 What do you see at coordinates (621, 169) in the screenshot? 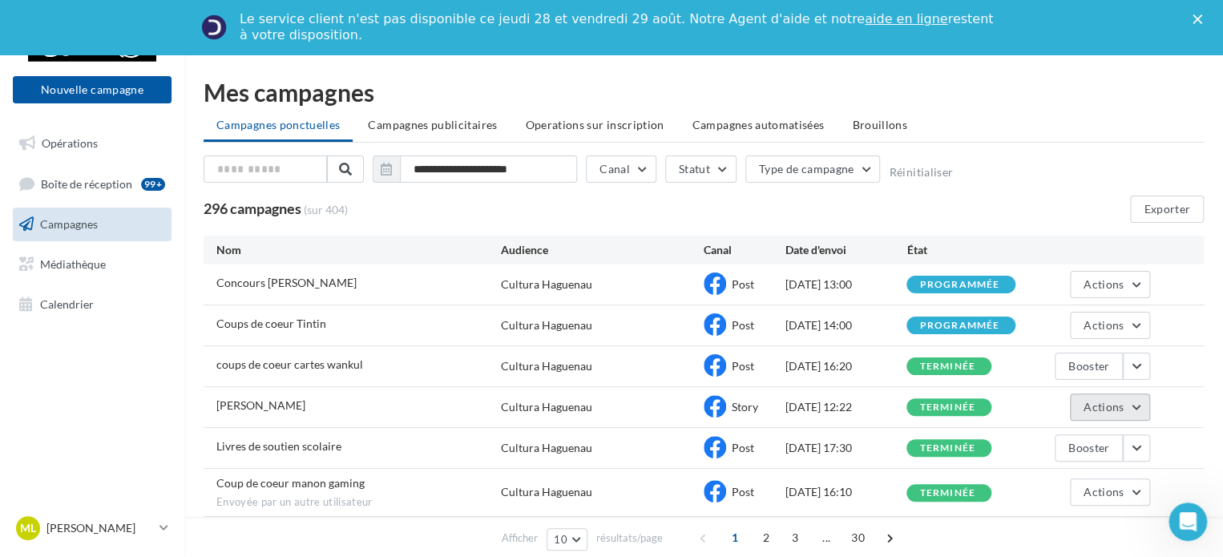
I see `button: Canal` at bounding box center [621, 169].